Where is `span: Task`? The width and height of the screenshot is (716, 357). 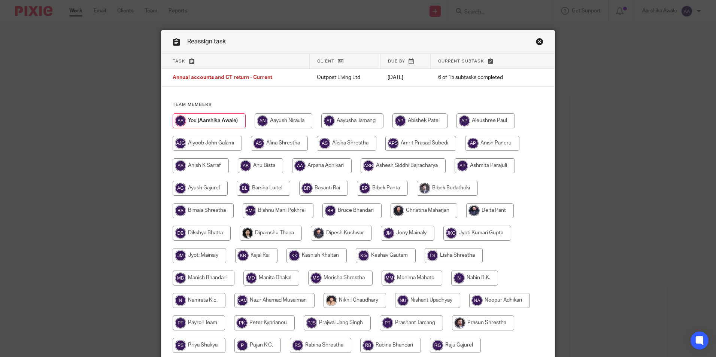
span: Task is located at coordinates (179, 61).